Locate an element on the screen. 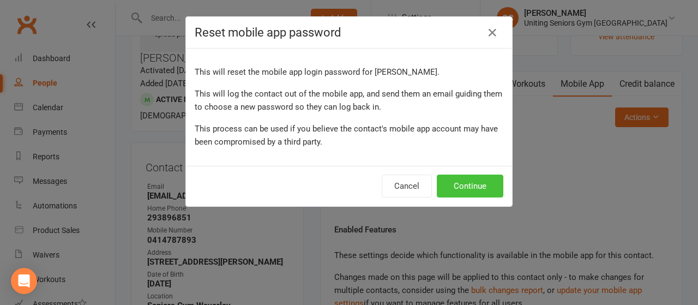 The width and height of the screenshot is (698, 305). button: Continue is located at coordinates (470, 186).